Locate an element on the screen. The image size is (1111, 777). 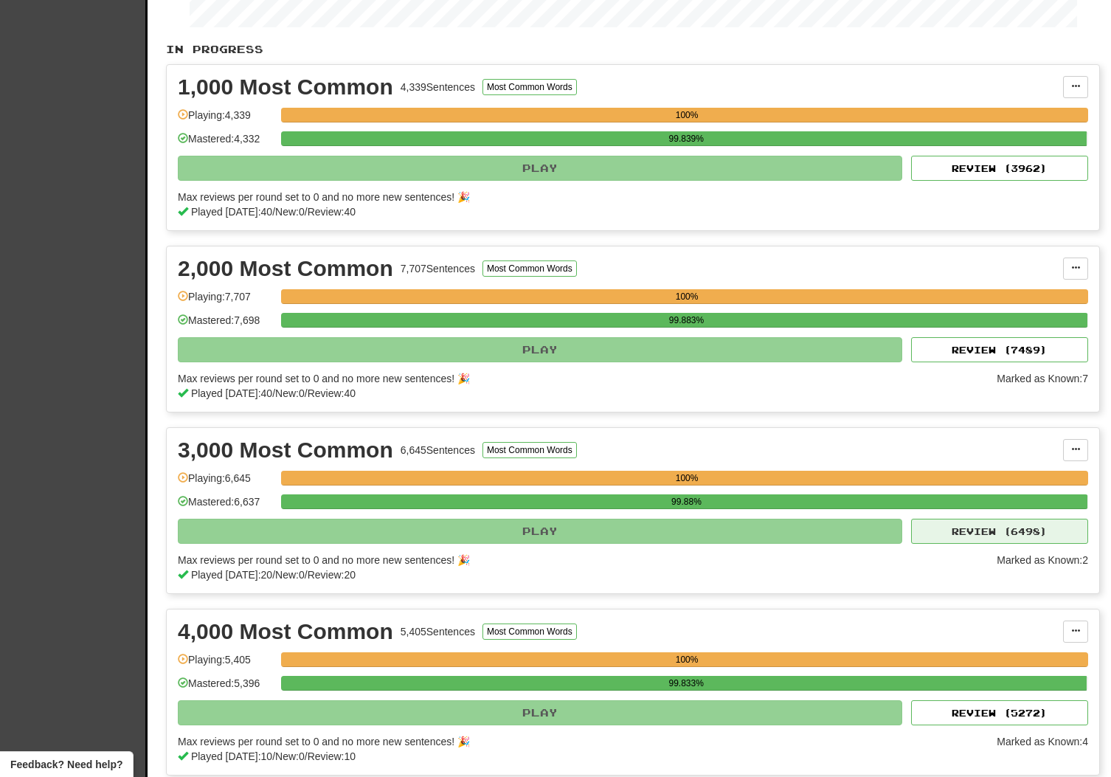
button: Review (7489) is located at coordinates (999, 350).